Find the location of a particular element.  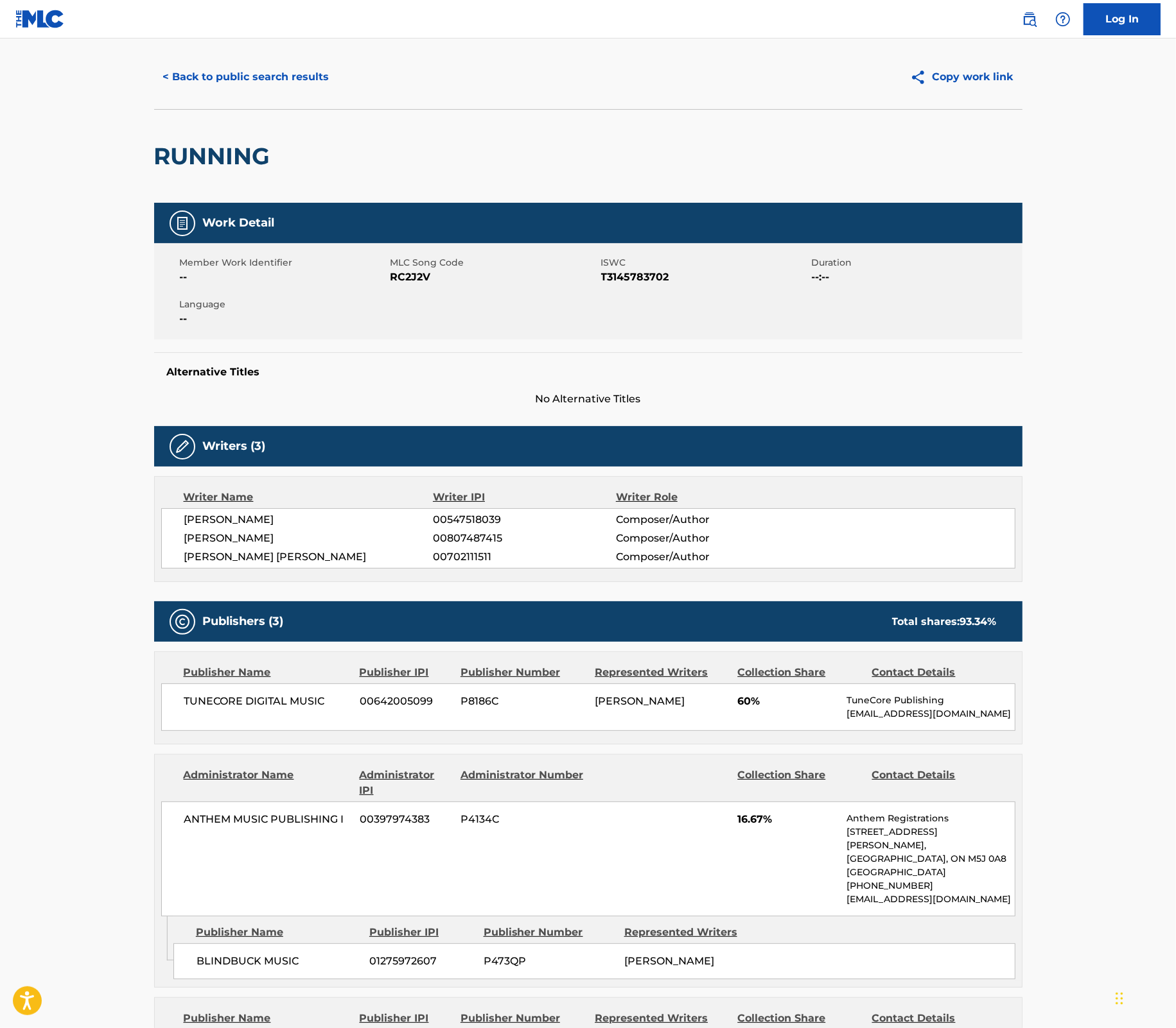

img: Writers is located at coordinates (182, 447).